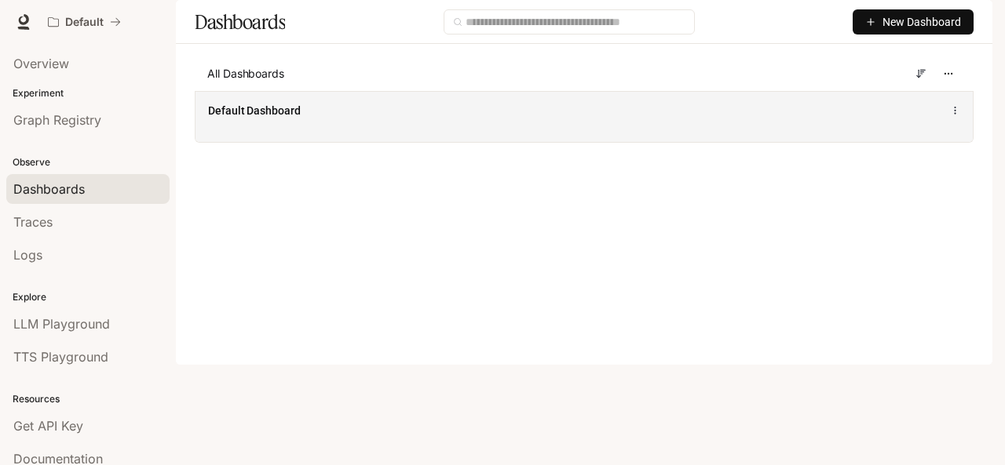 The height and width of the screenshot is (465, 1005). What do you see at coordinates (921, 22) in the screenshot?
I see `span: New Dashboard` at bounding box center [921, 22].